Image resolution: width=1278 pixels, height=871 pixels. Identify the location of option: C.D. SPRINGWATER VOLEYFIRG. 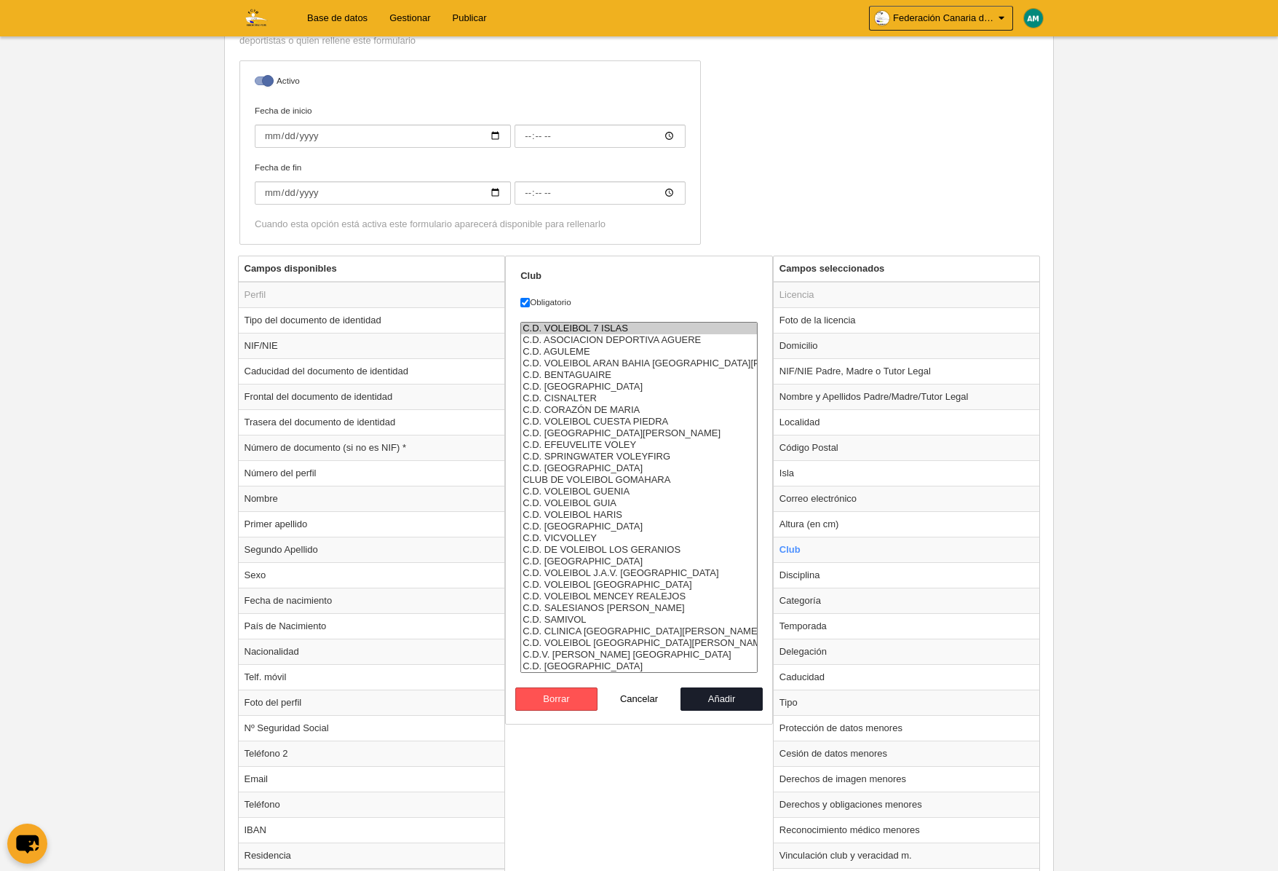
(639, 456).